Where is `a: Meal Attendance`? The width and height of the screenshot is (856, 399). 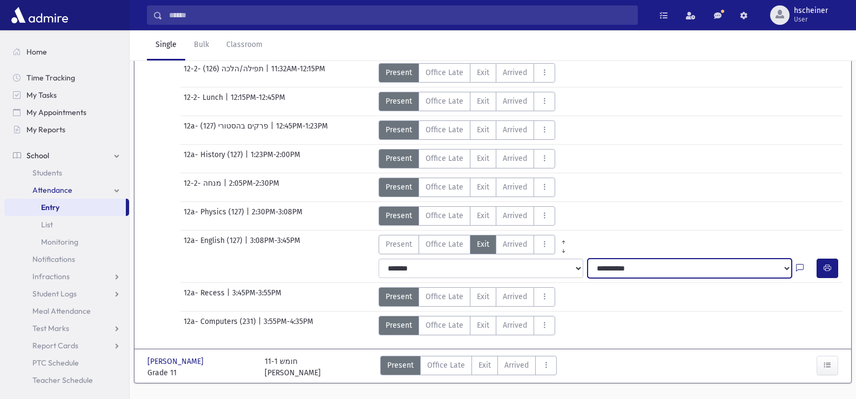 a: Meal Attendance is located at coordinates (66, 311).